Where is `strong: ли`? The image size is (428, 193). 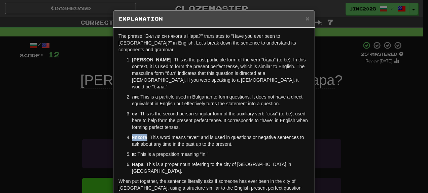
strong: ли is located at coordinates (135, 97).